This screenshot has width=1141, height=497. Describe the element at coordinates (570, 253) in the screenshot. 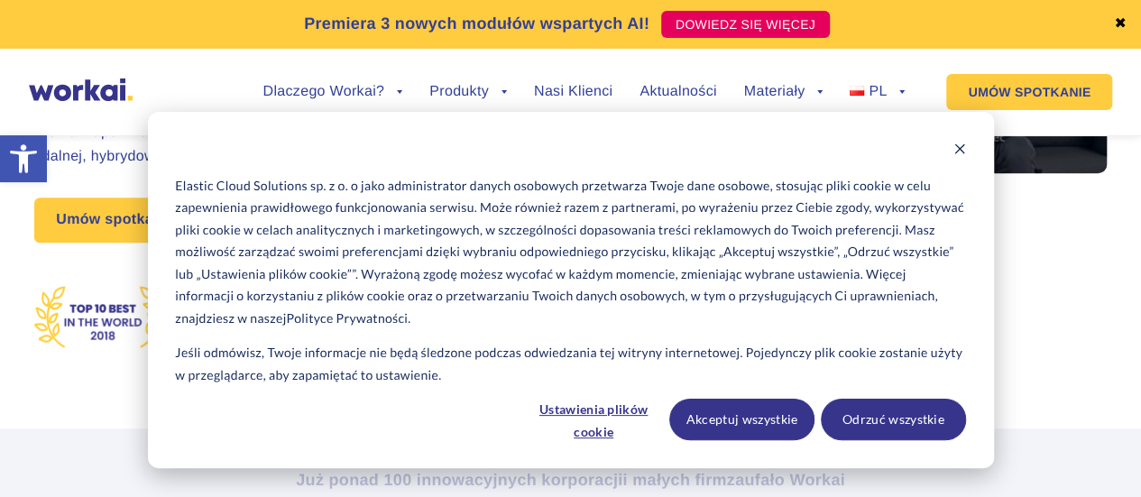

I see `p: Elastic Cloud Solutions sp. z o. o jako administrator danych osobowych przetwarza Twoje dane osob...` at that location.